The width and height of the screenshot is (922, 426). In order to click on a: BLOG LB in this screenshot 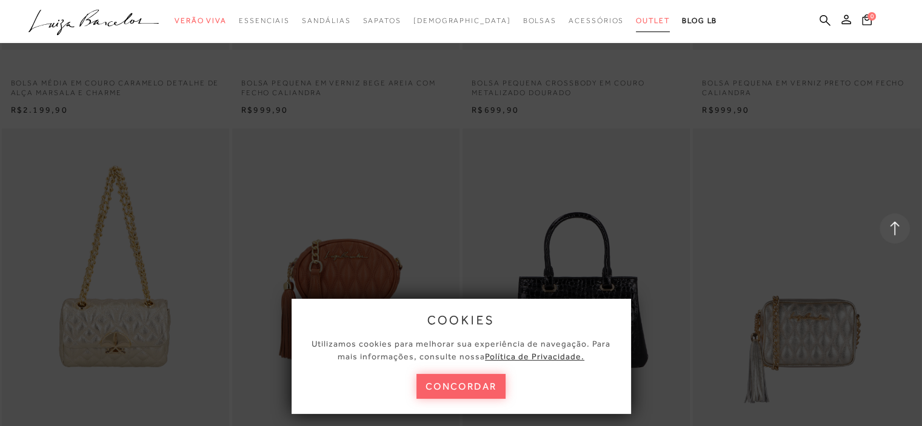, I will do `click(699, 21)`.